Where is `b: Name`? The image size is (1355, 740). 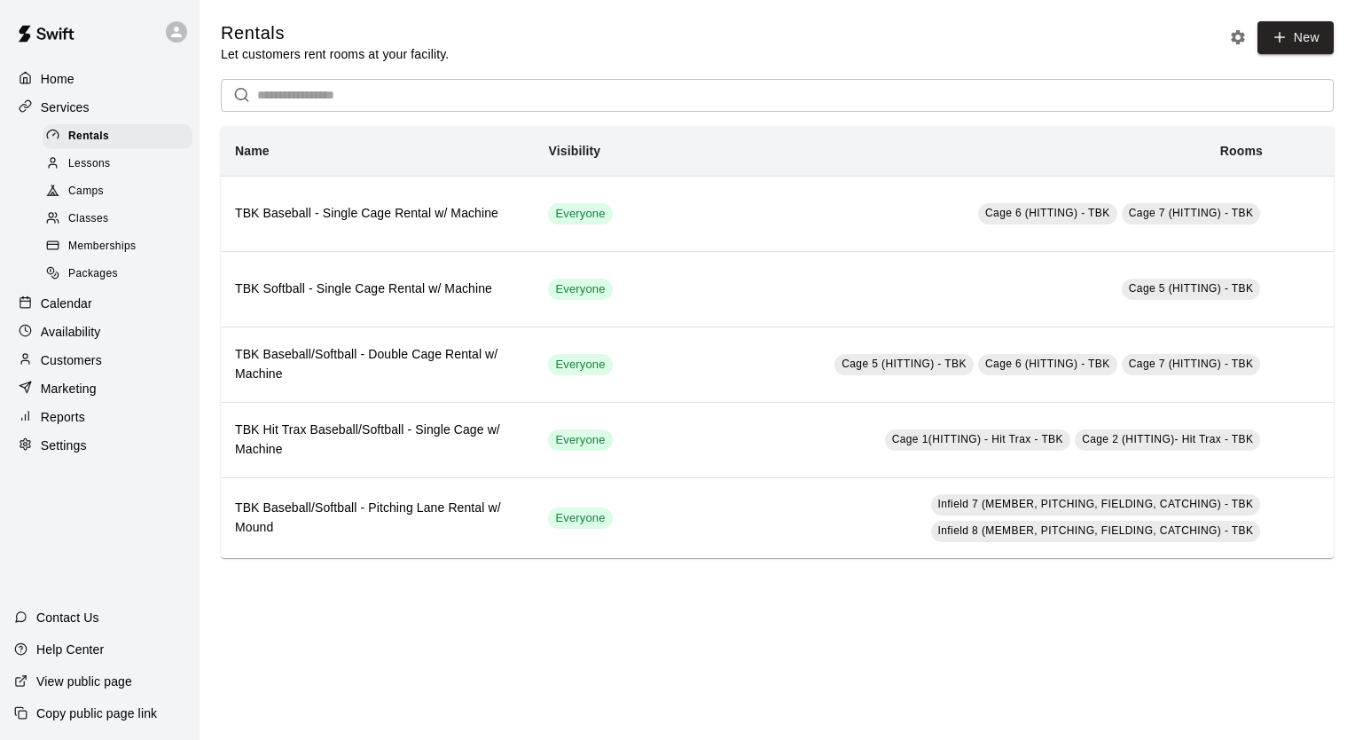 b: Name is located at coordinates (252, 151).